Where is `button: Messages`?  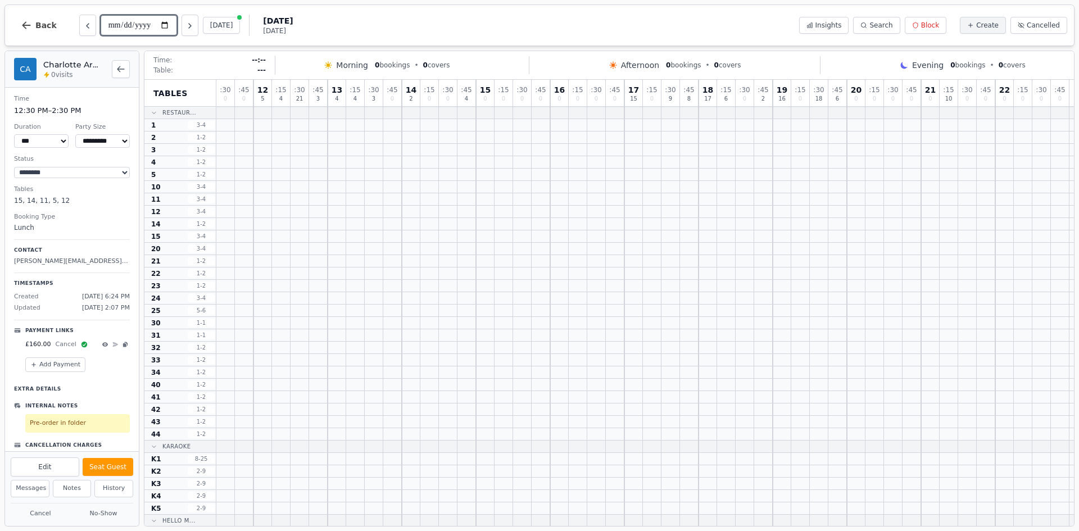
button: Messages is located at coordinates (30, 489).